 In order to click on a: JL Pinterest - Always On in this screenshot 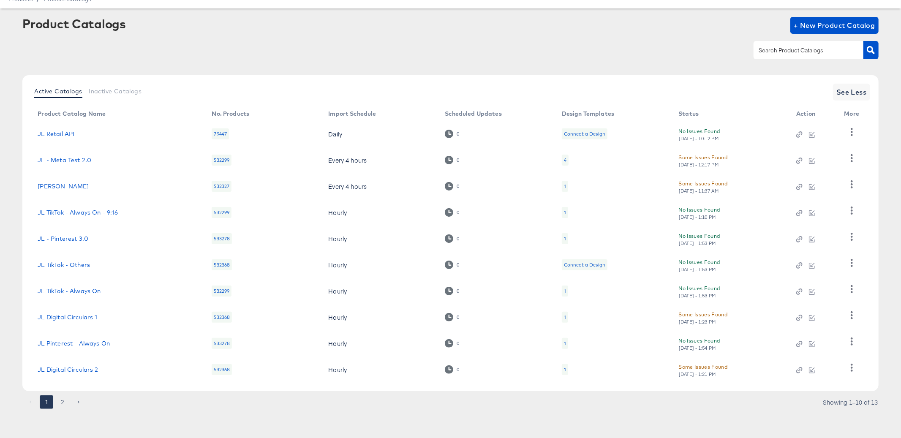, I will do `click(74, 344)`.